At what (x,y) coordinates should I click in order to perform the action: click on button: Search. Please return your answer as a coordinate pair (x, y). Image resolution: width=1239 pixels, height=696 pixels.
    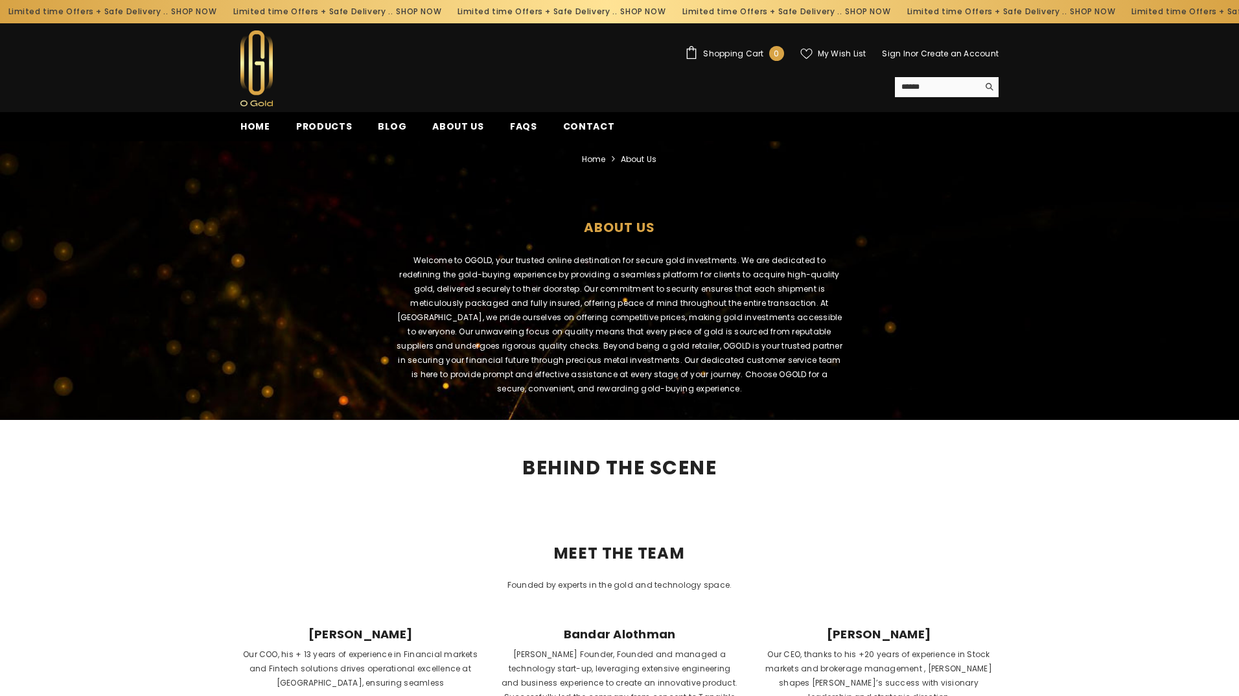
    Looking at the image, I should click on (988, 87).